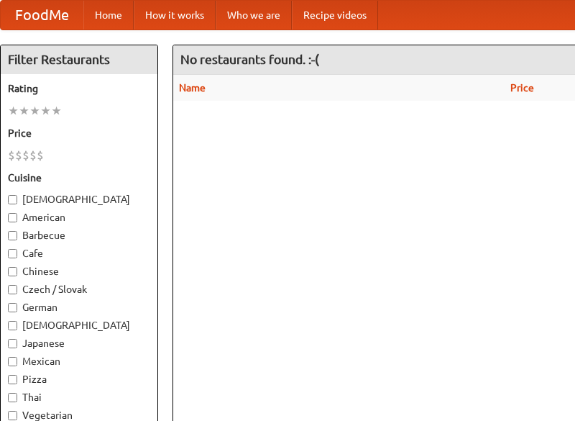 This screenshot has width=575, height=421. I want to click on a: FoodMe, so click(42, 15).